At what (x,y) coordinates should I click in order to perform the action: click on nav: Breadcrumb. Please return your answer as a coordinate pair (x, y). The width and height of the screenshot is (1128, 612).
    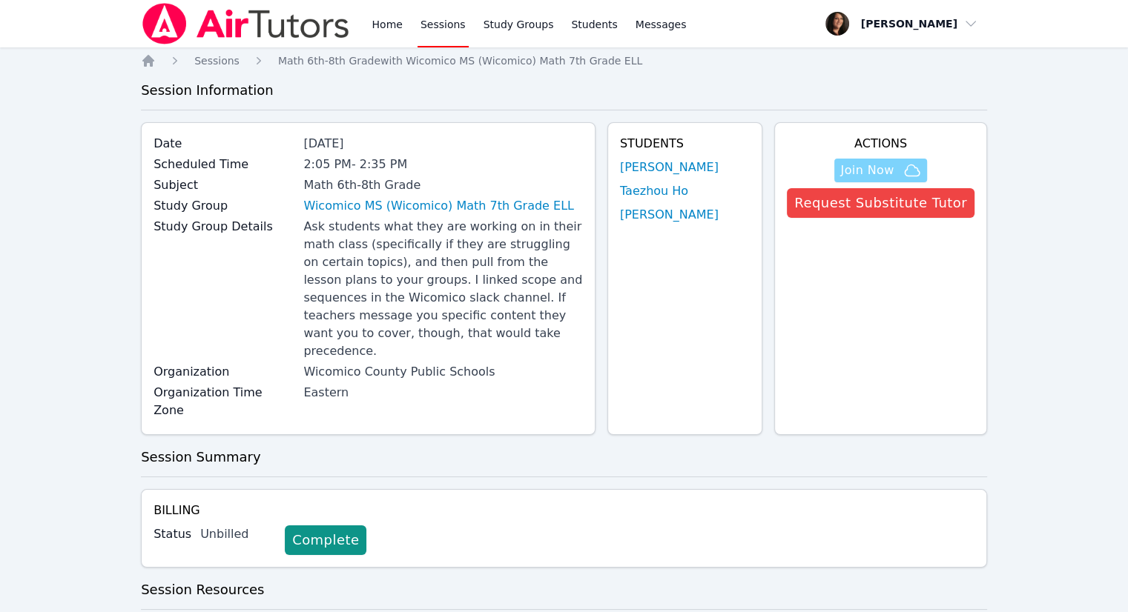
    Looking at the image, I should click on (564, 61).